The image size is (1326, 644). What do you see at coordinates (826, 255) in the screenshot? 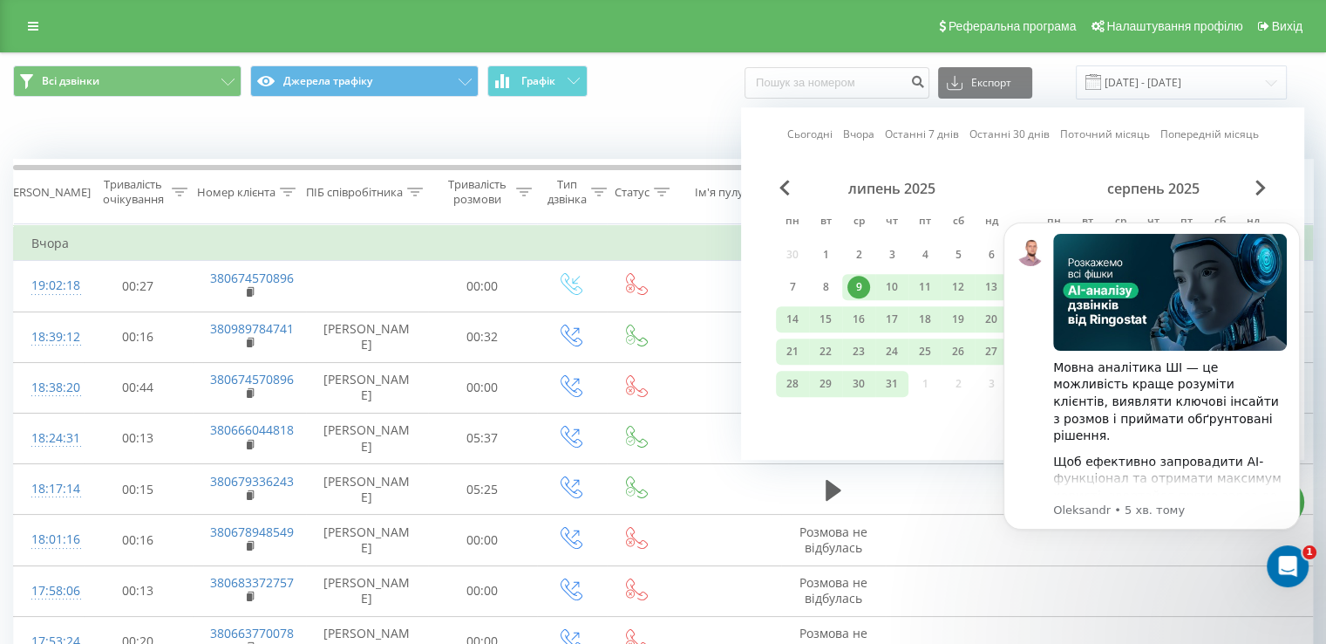
I see `div: вт 1 лип 2025 р.` at bounding box center [826, 255].